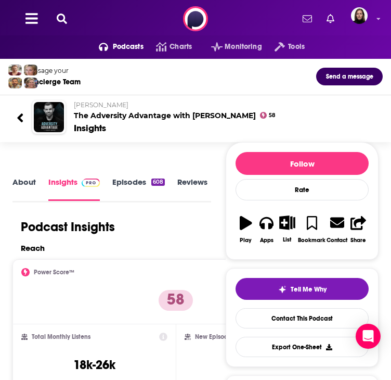 This screenshot has width=391, height=380. Describe the element at coordinates (68, 227) in the screenshot. I see `h1: Podcast Insights` at that location.